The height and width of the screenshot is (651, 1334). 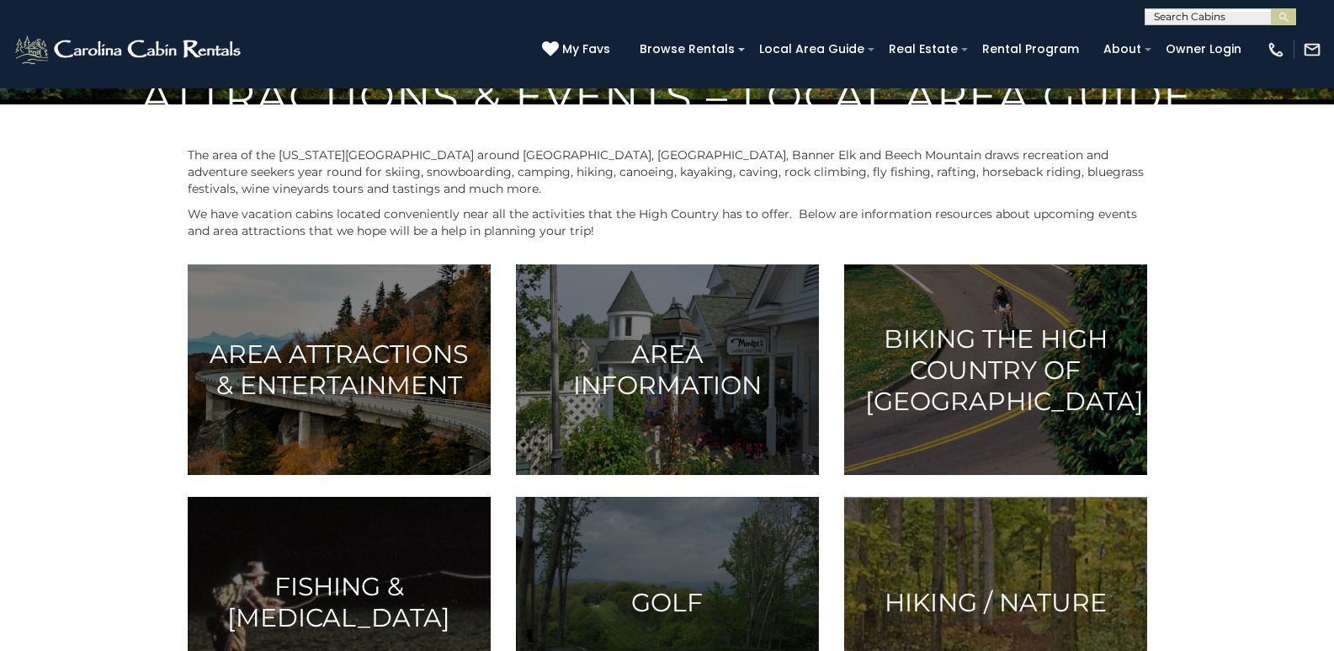 I want to click on a: Browse Rentals, so click(x=687, y=49).